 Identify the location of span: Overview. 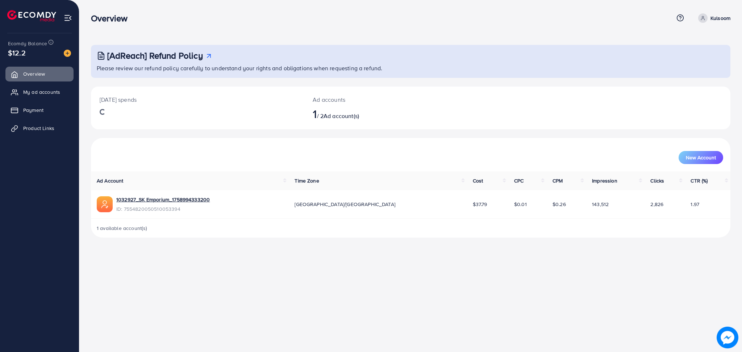
(34, 74).